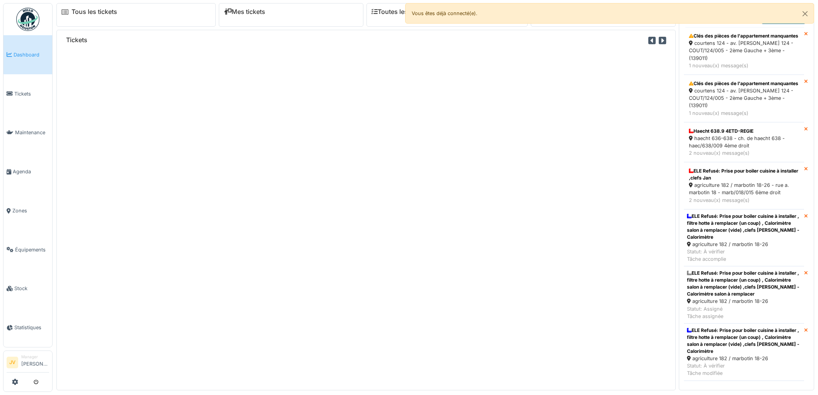 The image size is (818, 395). What do you see at coordinates (28, 210) in the screenshot?
I see `a: Zones` at bounding box center [28, 210].